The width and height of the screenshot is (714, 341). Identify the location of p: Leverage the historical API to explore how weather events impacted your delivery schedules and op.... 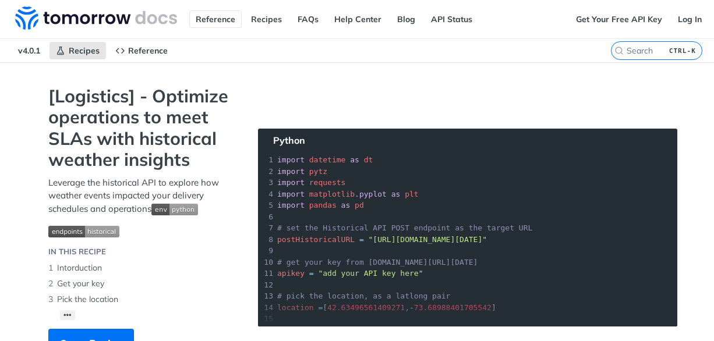
(141, 196).